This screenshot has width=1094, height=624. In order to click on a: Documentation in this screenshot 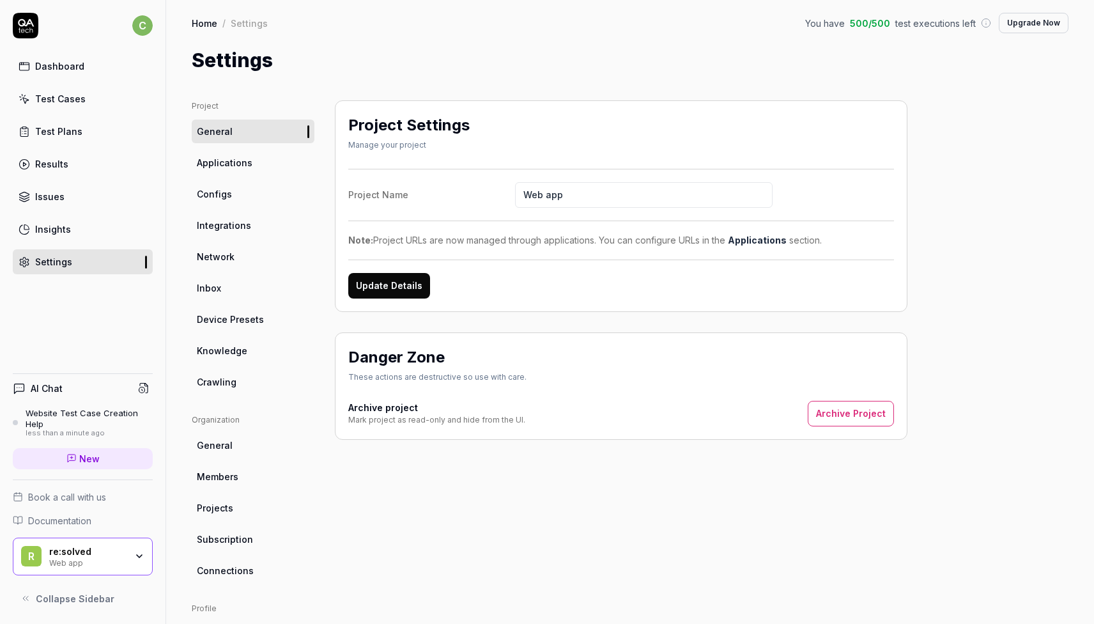, I will do `click(82, 520)`.